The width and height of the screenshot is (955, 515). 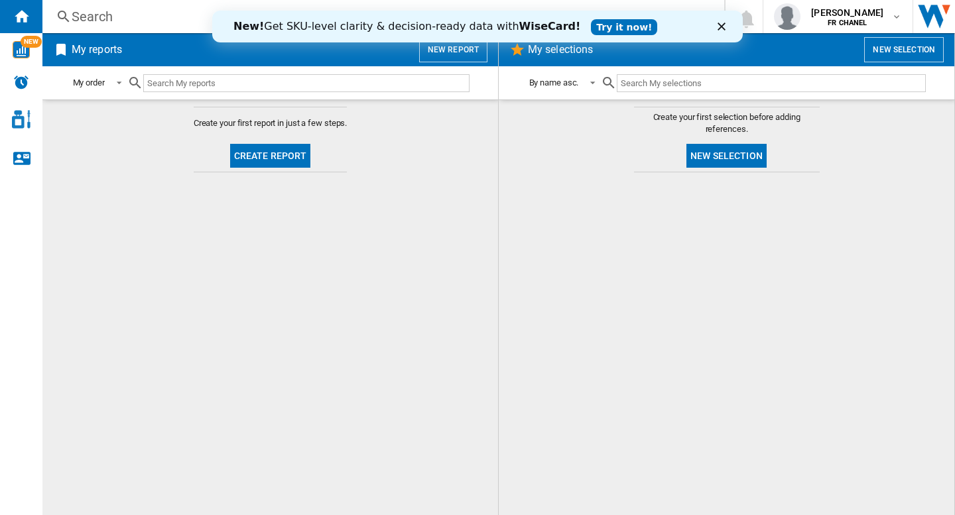 I want to click on img: alerts-logo.svg, so click(x=21, y=82).